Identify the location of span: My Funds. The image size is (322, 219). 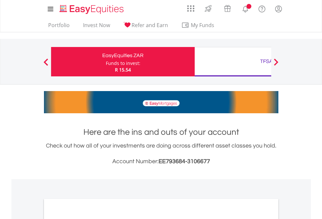
(203, 25).